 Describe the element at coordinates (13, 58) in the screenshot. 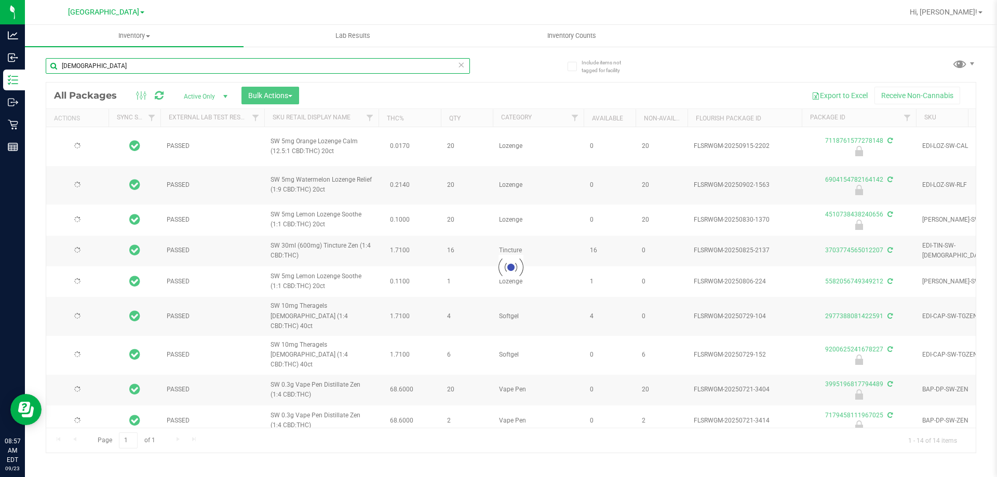

I see `inline-svg: Inbound` at that location.